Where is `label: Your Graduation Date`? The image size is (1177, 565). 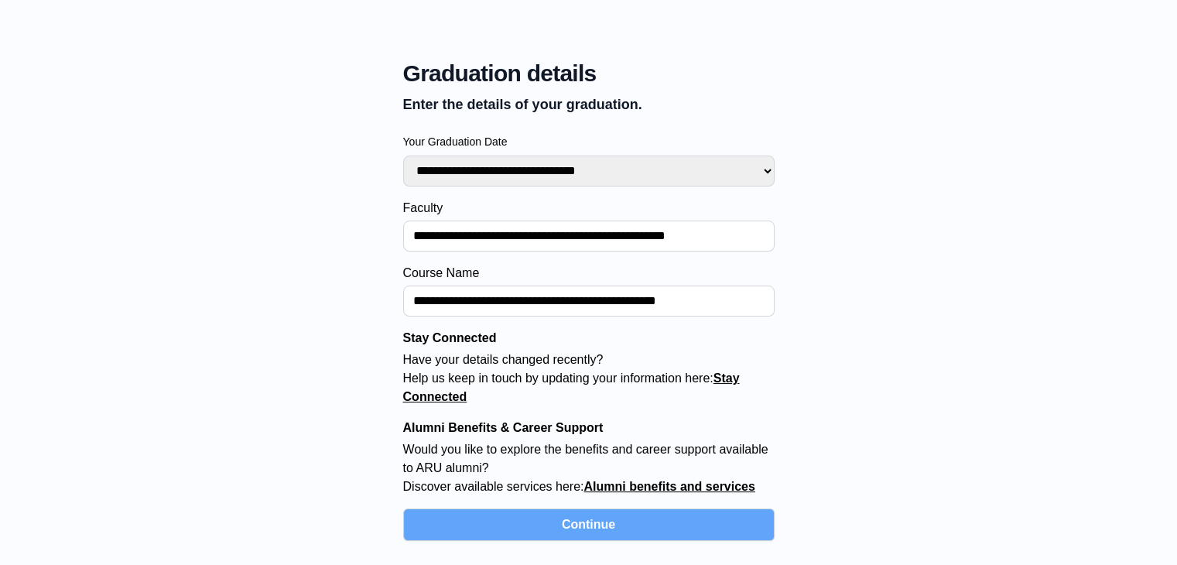
label: Your Graduation Date is located at coordinates (589, 142).